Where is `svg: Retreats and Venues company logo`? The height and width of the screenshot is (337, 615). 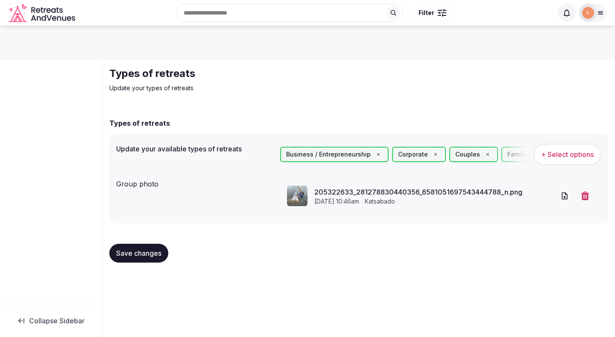
svg: Retreats and Venues company logo is located at coordinates (43, 13).